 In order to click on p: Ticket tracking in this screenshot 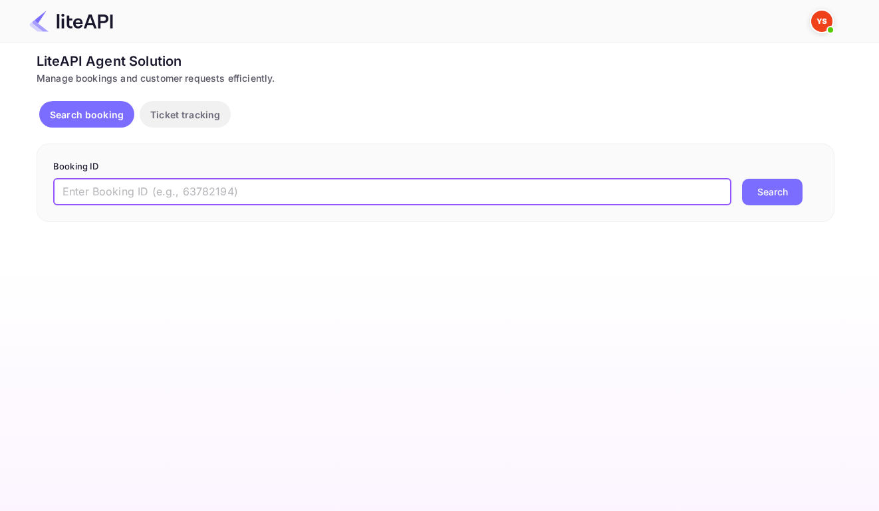, I will do `click(185, 114)`.